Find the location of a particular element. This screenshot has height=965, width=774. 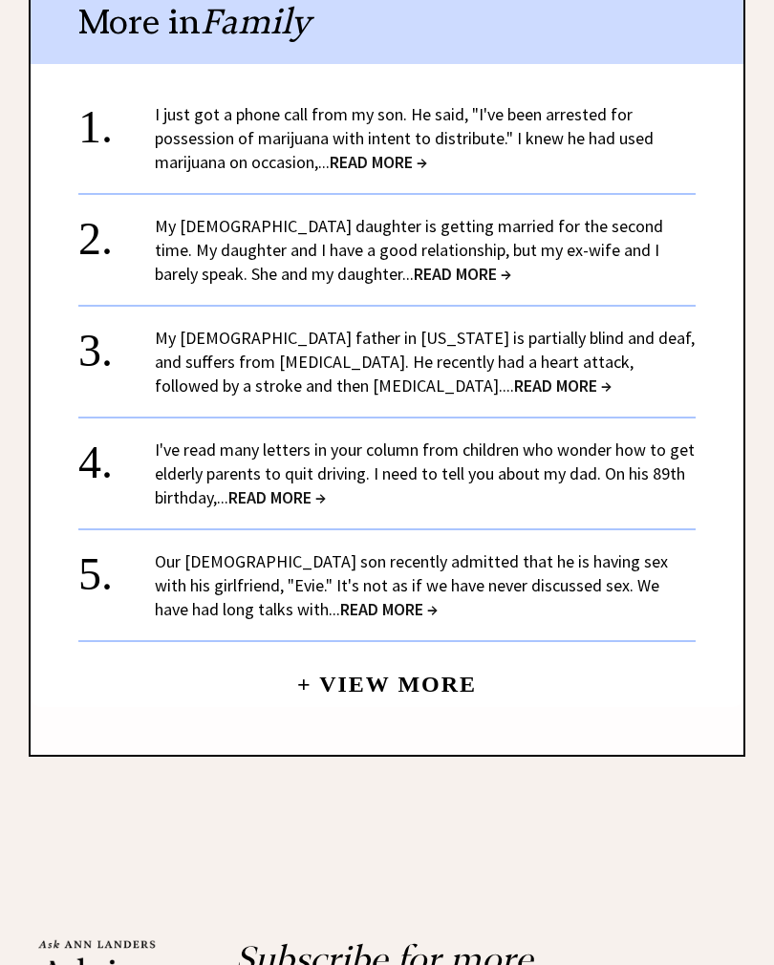

div: 1. is located at coordinates (117, 119).